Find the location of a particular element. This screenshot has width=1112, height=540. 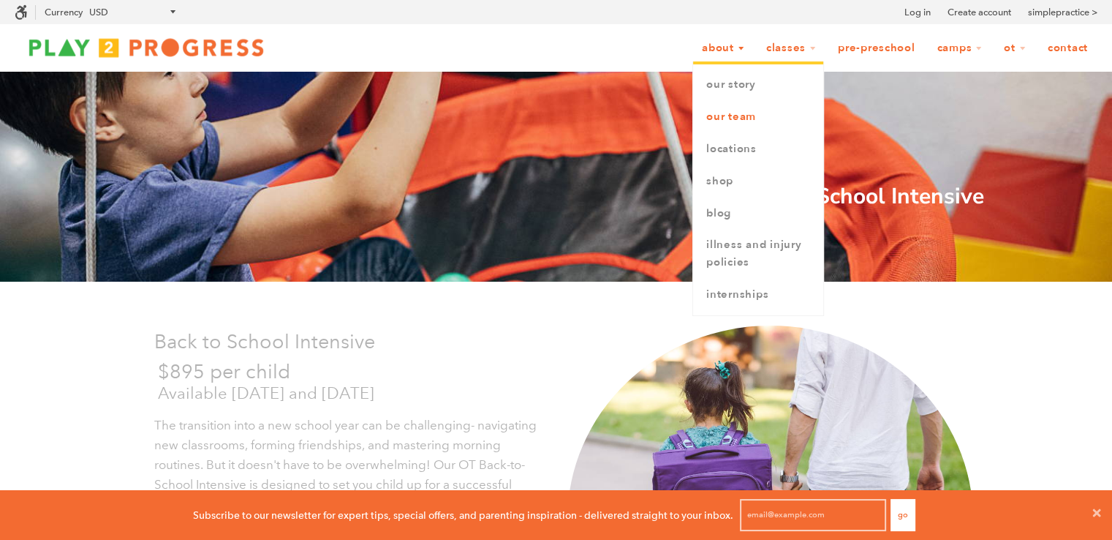

a: Log in is located at coordinates (918, 12).